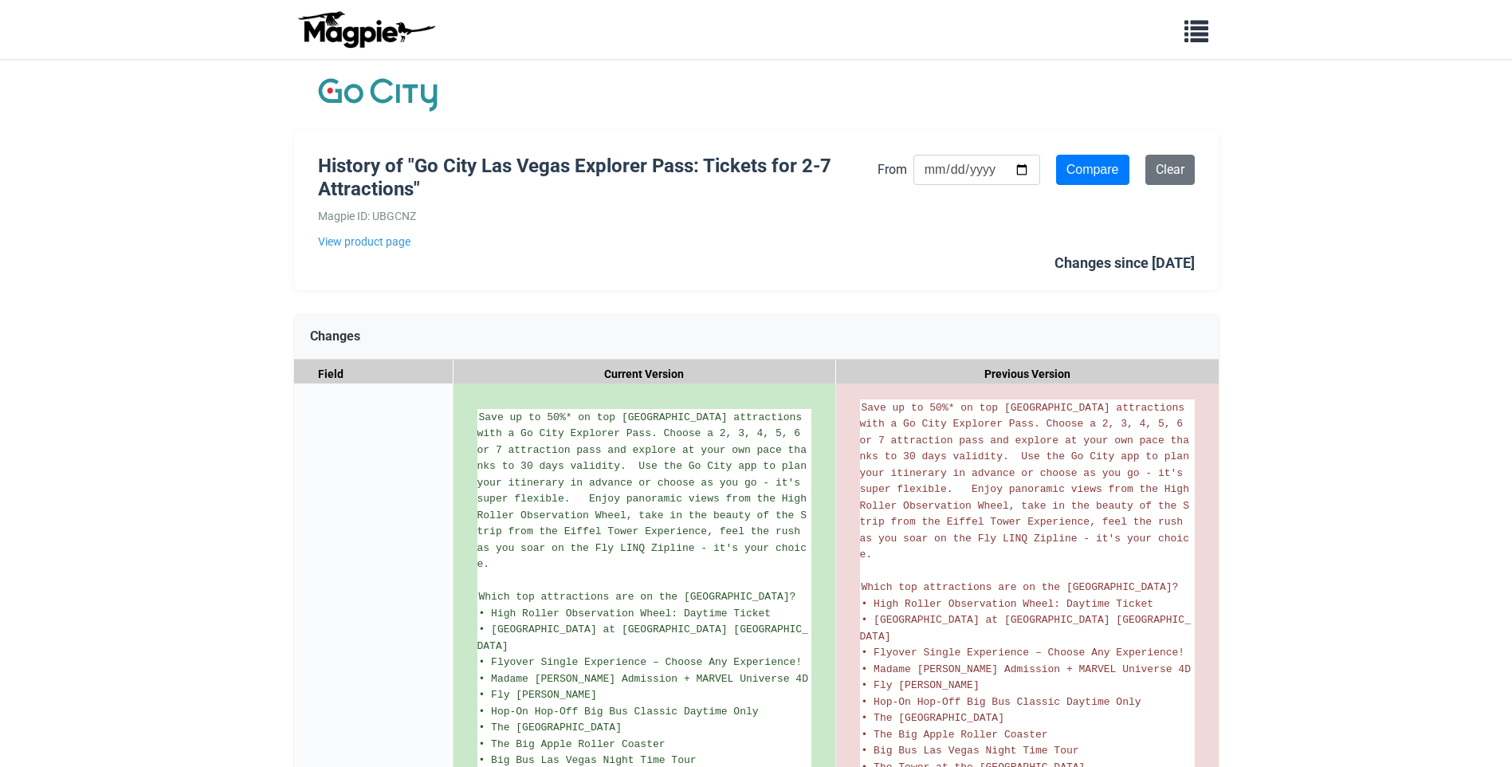 Image resolution: width=1512 pixels, height=767 pixels. What do you see at coordinates (598, 216) in the screenshot?
I see `div: Magpie ID: UBGCNZ` at bounding box center [598, 216].